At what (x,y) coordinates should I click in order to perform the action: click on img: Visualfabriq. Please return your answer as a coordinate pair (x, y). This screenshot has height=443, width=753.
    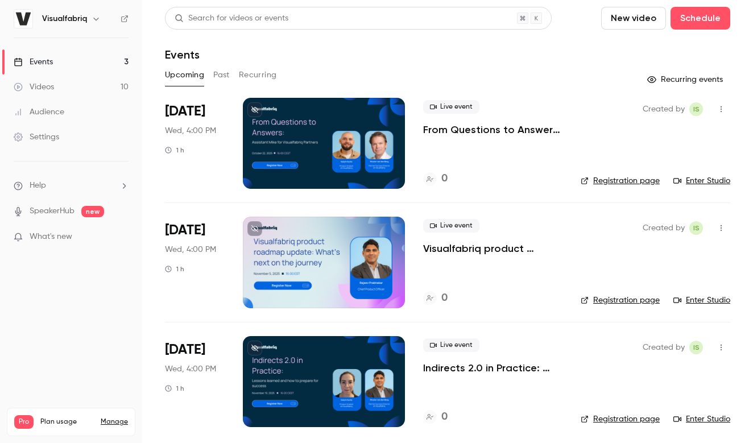
    Looking at the image, I should click on (23, 19).